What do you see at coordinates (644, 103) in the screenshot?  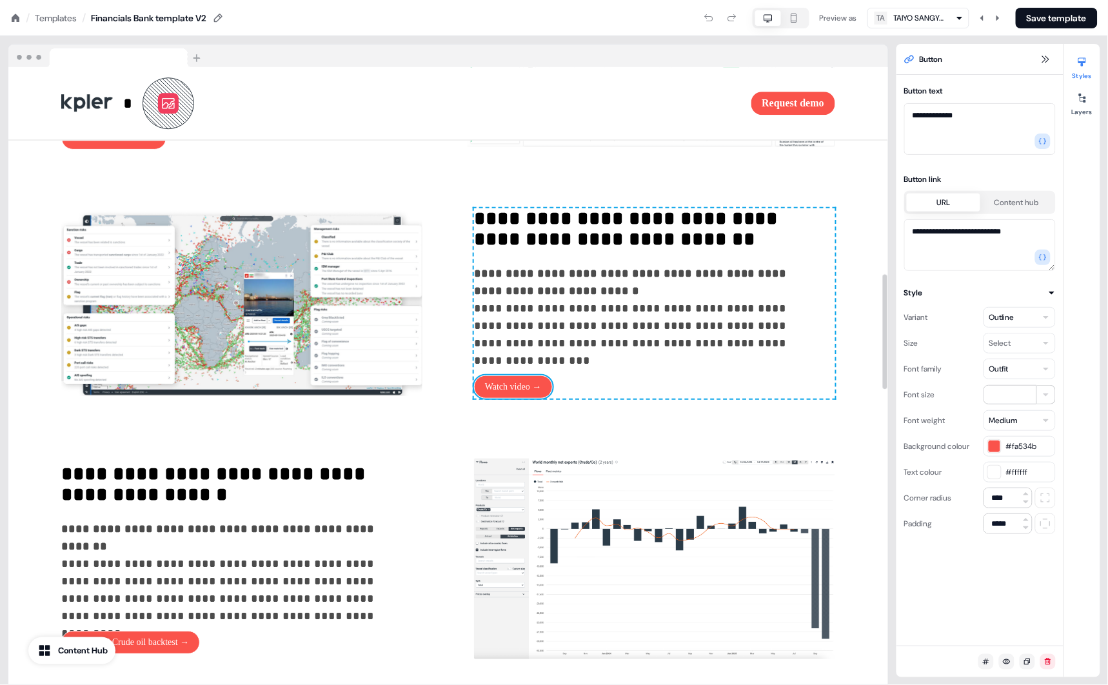 I see `div: Request demo` at bounding box center [644, 103].